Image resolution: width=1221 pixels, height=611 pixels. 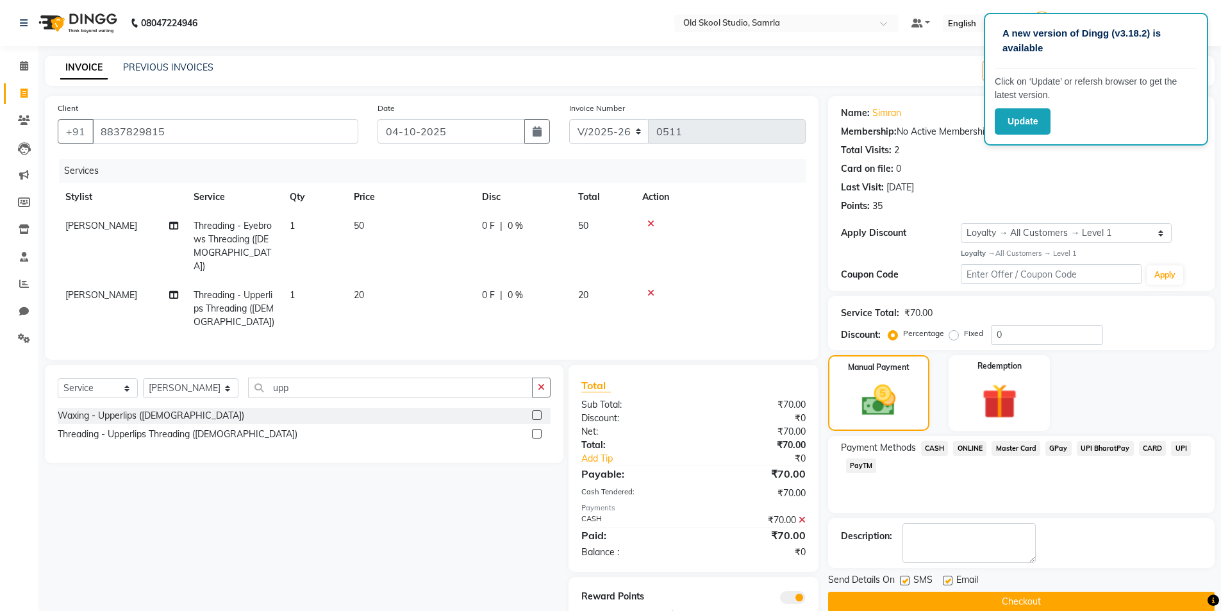 I want to click on button: Create New, so click(x=1019, y=70).